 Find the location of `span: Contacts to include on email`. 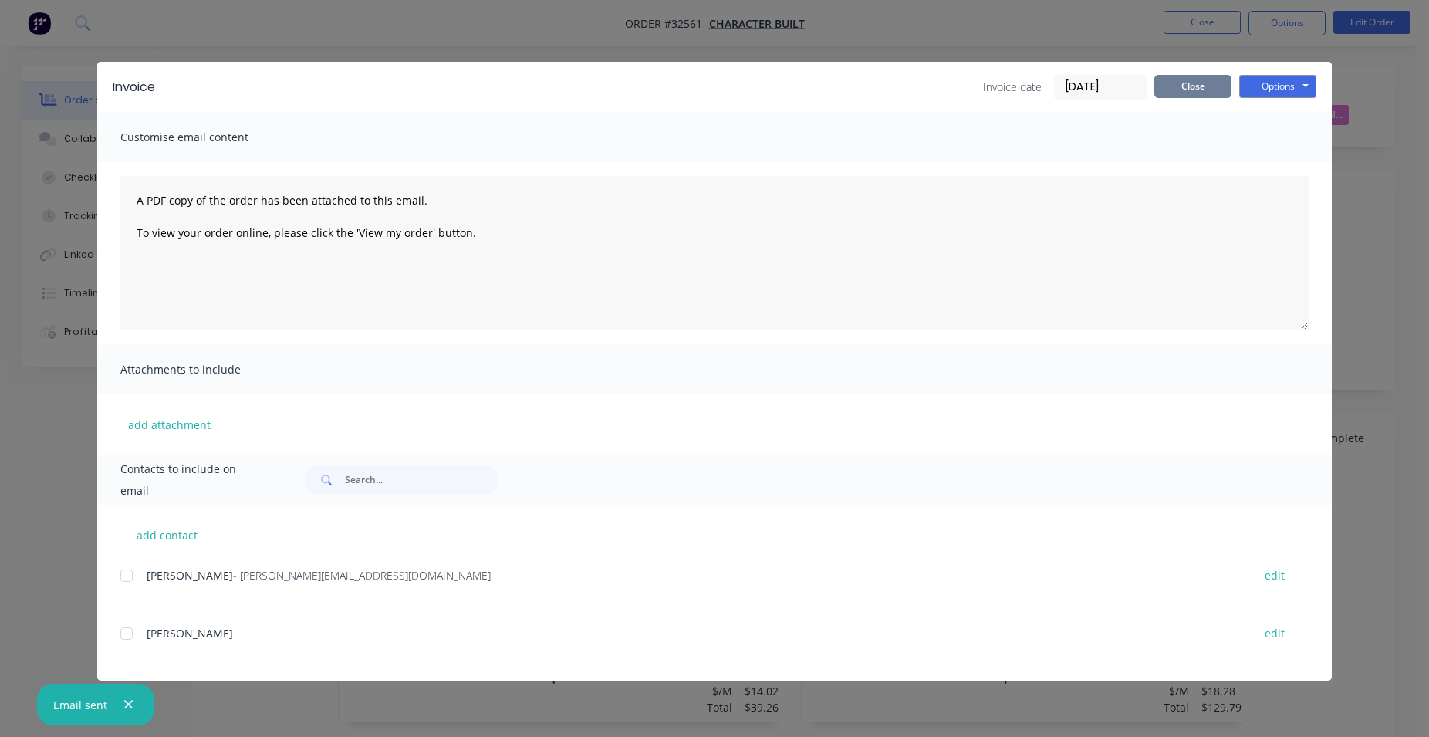

span: Contacts to include on email is located at coordinates (193, 480).